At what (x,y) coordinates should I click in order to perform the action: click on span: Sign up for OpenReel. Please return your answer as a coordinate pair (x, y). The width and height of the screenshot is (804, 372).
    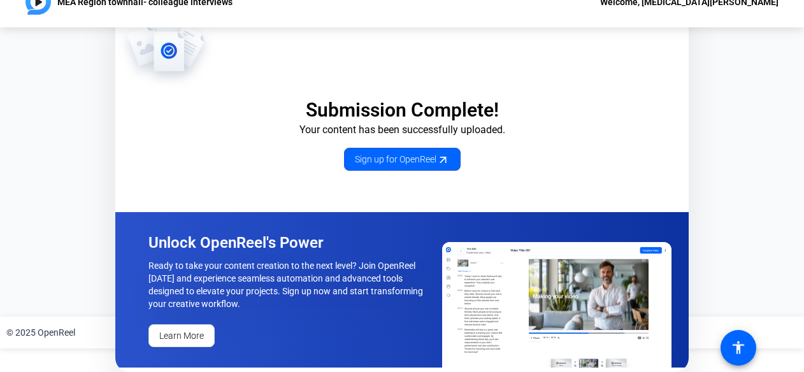
    Looking at the image, I should click on (402, 159).